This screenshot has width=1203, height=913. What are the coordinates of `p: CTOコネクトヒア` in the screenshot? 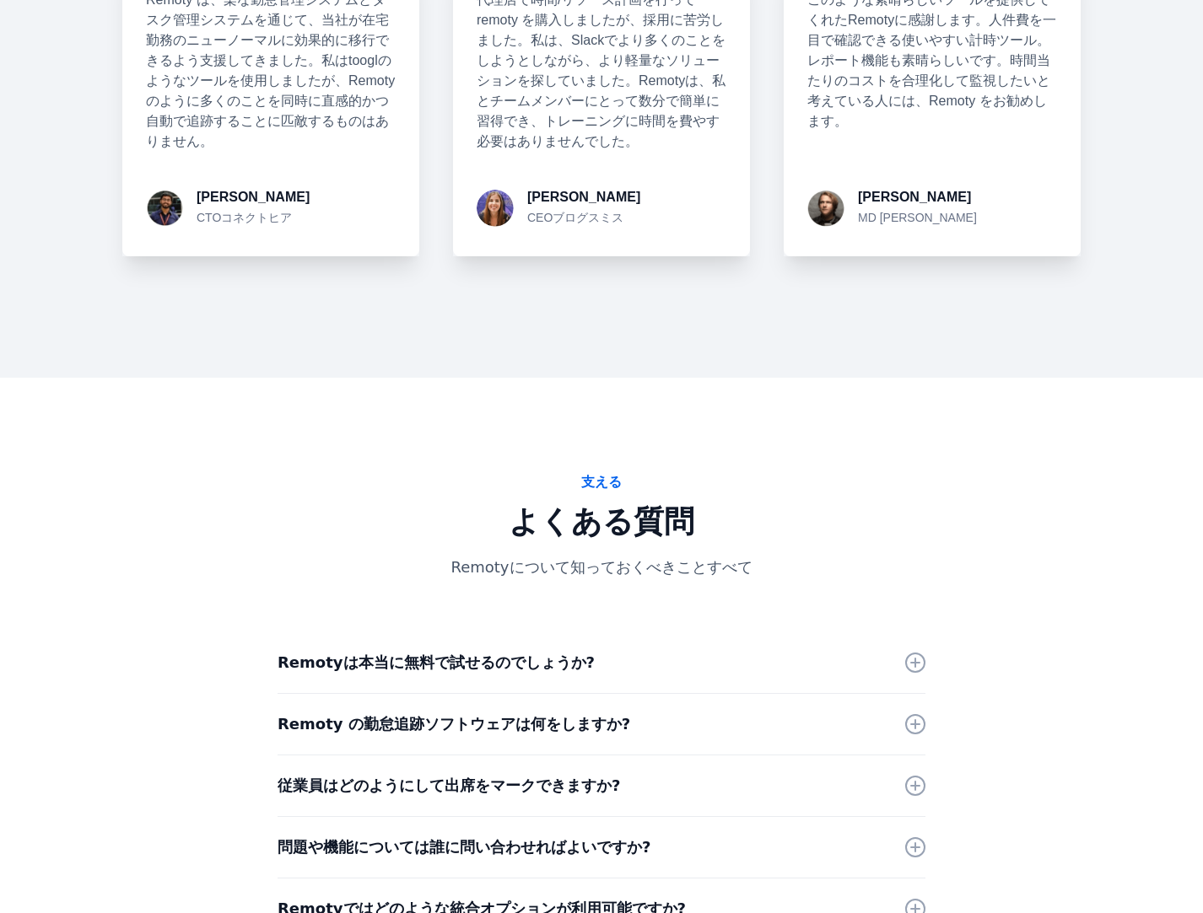 It's located at (253, 218).